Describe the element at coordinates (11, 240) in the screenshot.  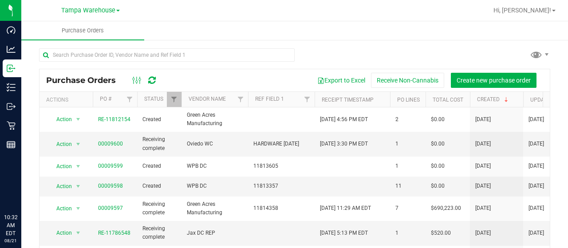
I see `p: 08/21` at that location.